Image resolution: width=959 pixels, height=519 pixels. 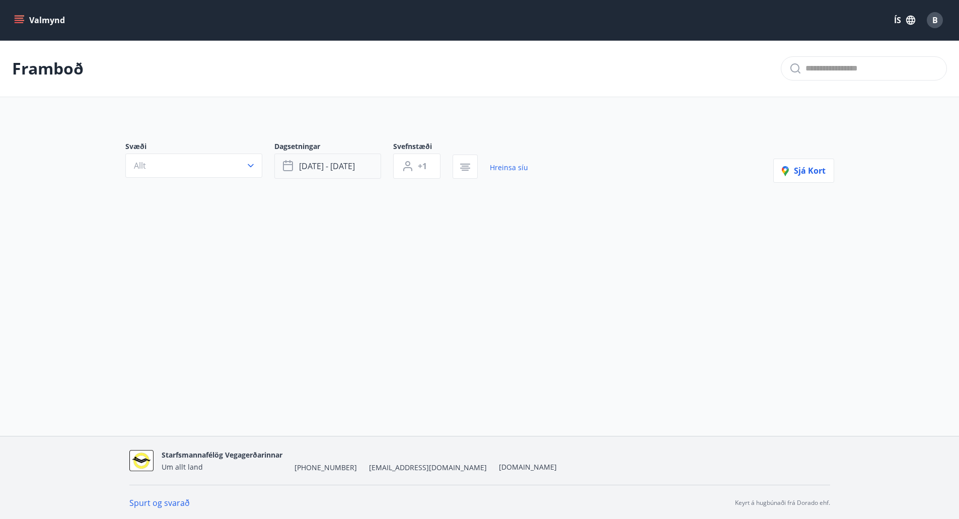 What do you see at coordinates (160, 503) in the screenshot?
I see `a: Spurt og svarað` at bounding box center [160, 503].